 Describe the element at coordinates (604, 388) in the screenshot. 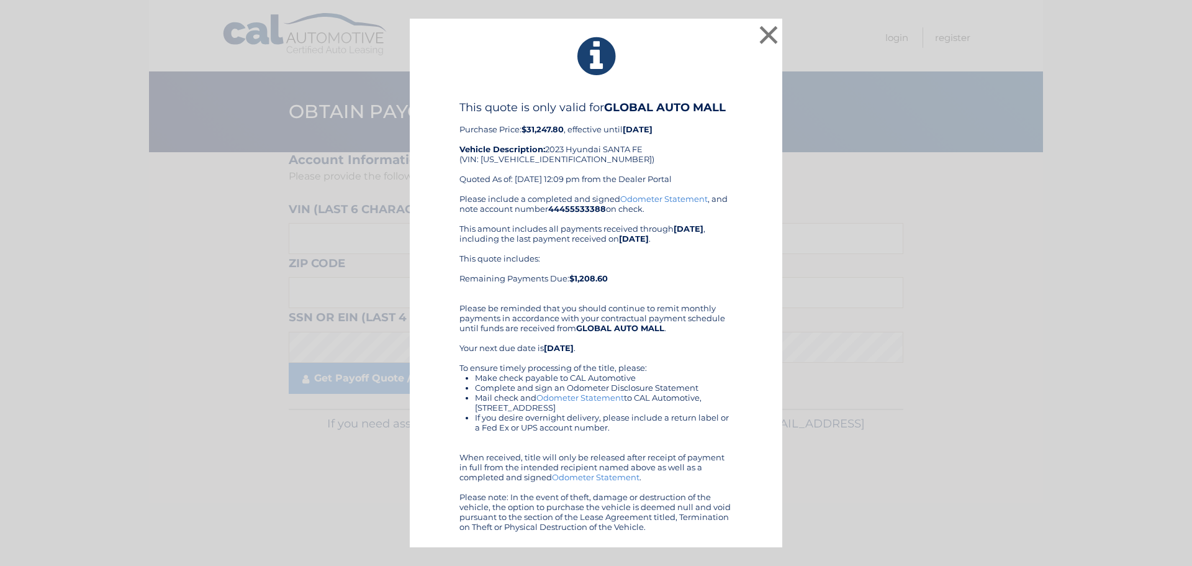

I see `li: Complete and sign an Odometer Disclosure Statement` at that location.